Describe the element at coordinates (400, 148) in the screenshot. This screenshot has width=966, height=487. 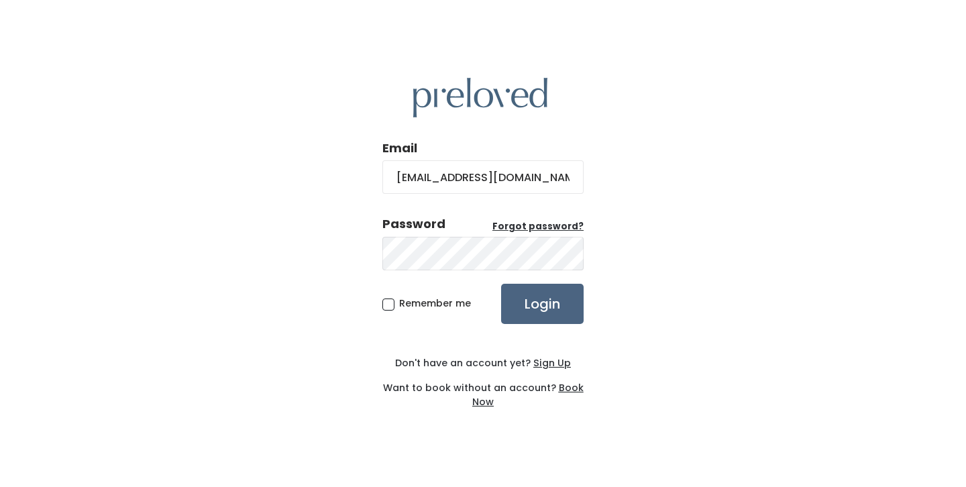
I see `label: Email` at that location.